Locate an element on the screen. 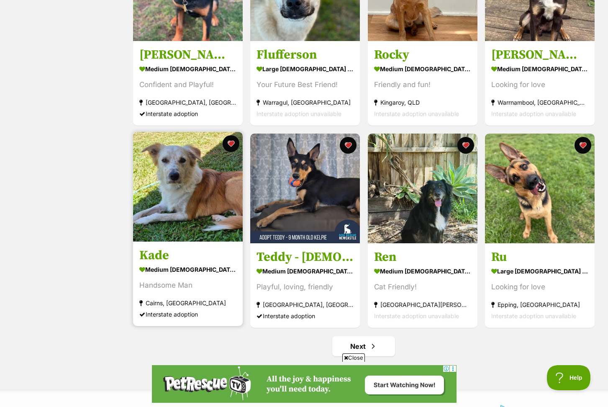  h3: Rocky is located at coordinates (422, 55).